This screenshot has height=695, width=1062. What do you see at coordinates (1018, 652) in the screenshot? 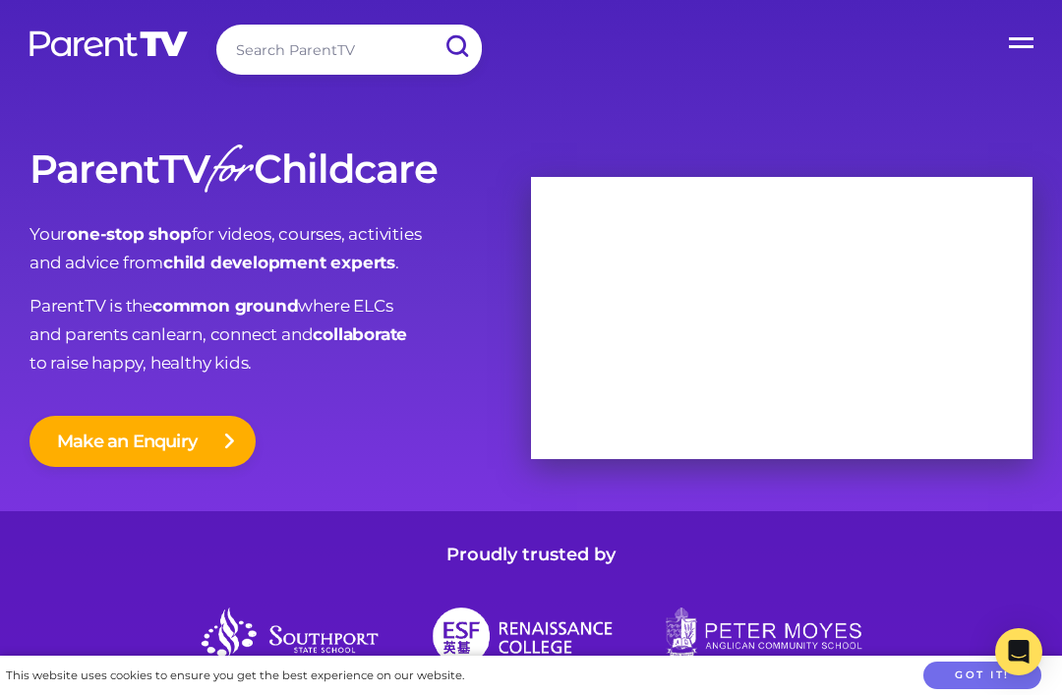
I see `div: Open Intercom Messenger` at bounding box center [1018, 652].